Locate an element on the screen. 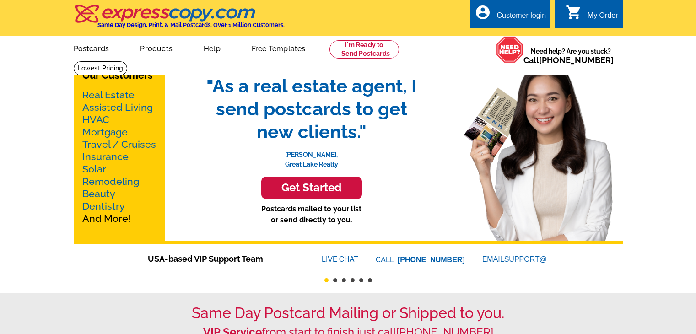 The image size is (696, 334). p: Postcards mailed to your list or send directly to you. is located at coordinates (312, 215).